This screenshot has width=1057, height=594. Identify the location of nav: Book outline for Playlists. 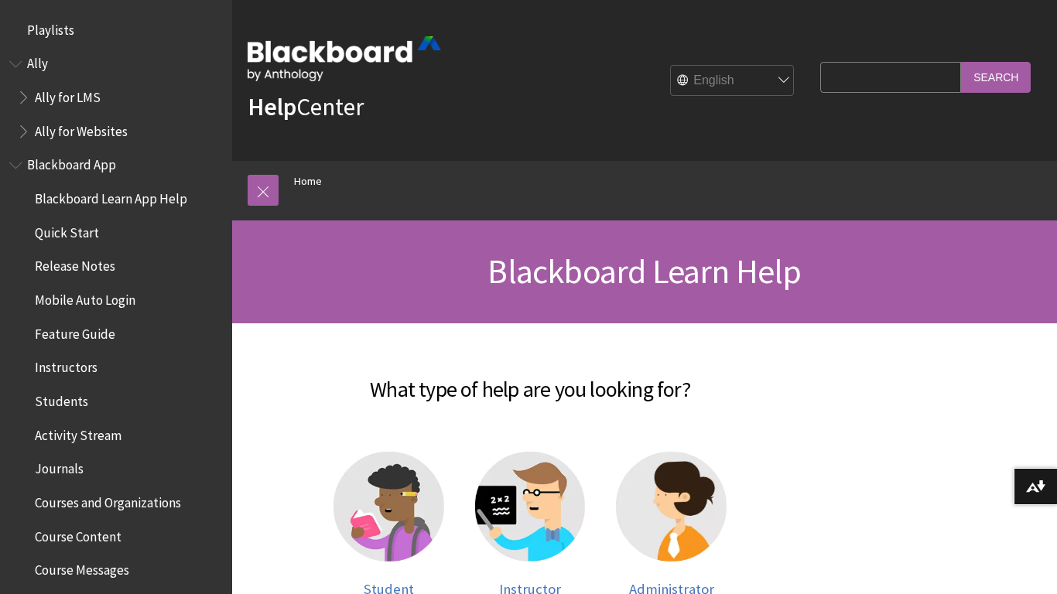
(116, 30).